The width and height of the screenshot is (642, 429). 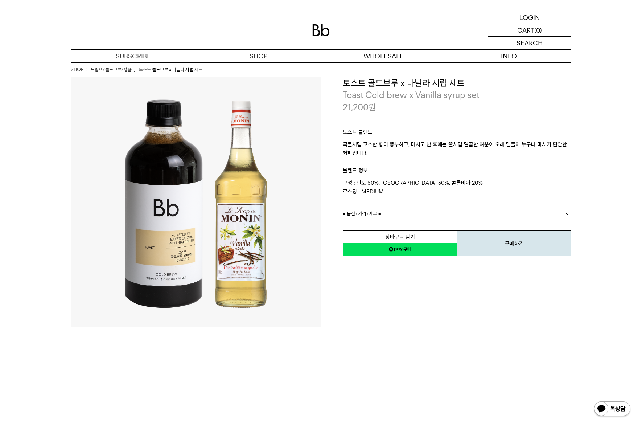 What do you see at coordinates (362, 213) in the screenshot?
I see `span: = 옵션 : 가격 : 재고 =` at bounding box center [362, 213].